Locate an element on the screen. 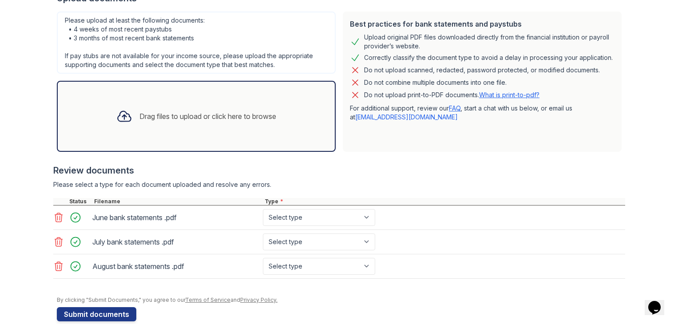 The width and height of the screenshot is (682, 324). p: For additional support, review our , start a chat with us below, or email us at is located at coordinates (482, 113).